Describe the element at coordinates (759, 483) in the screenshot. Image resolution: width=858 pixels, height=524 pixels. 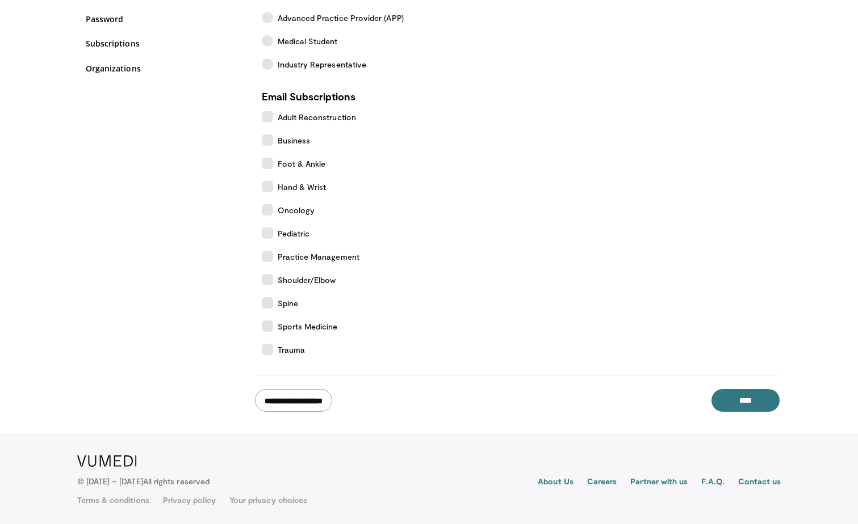
I see `a: Contact us` at that location.